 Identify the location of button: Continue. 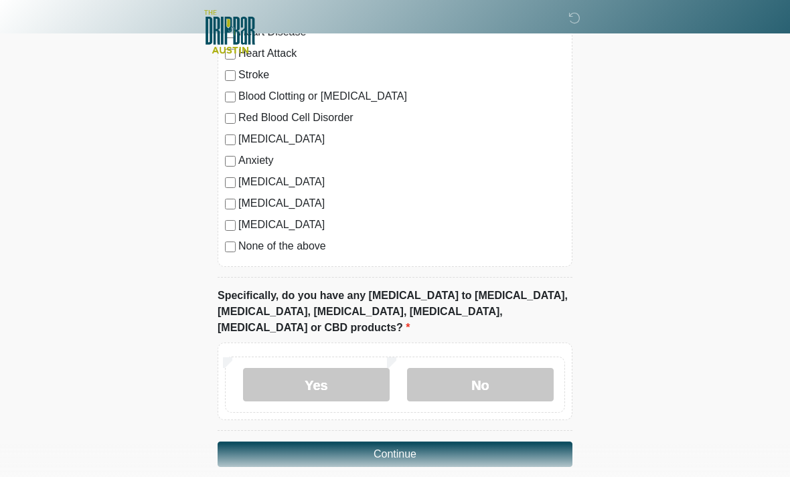
(395, 455).